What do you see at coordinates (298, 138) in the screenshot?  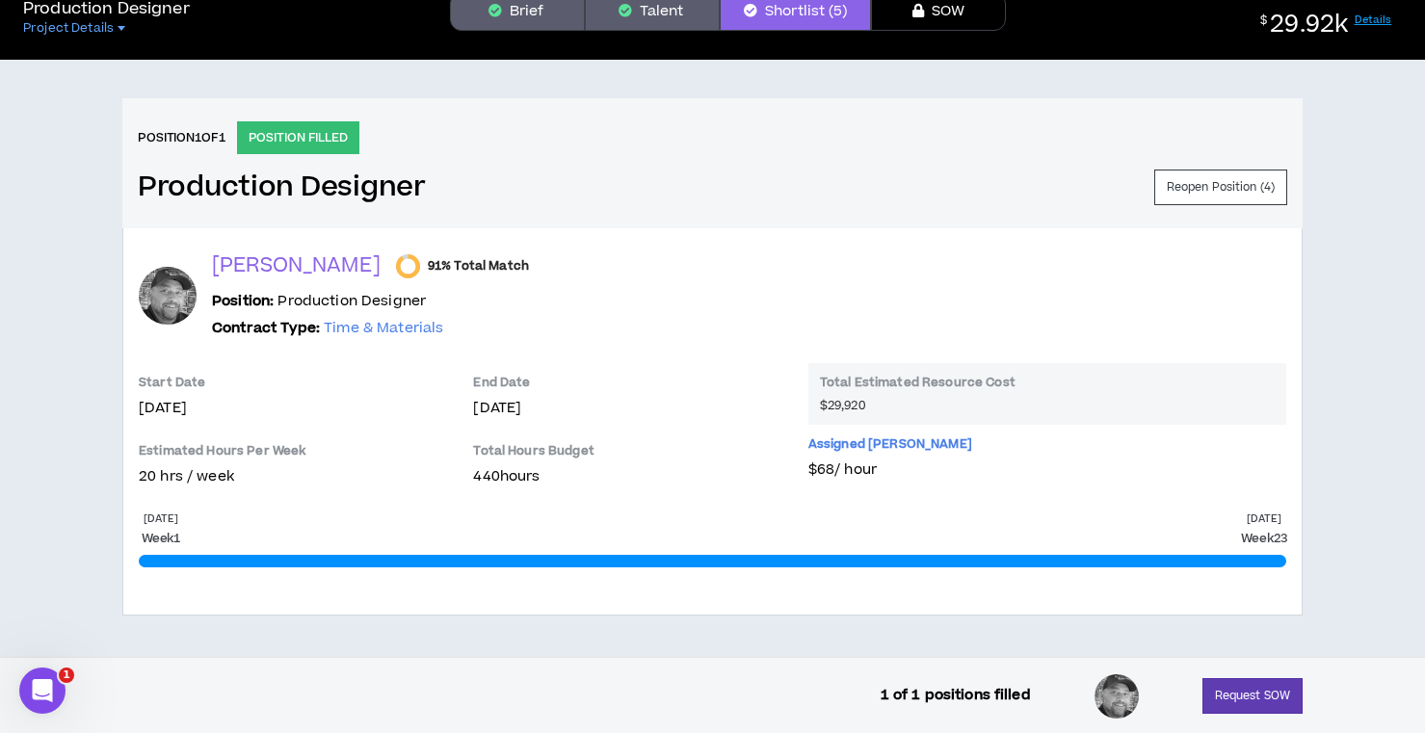 I see `p: POSITION FILLED` at bounding box center [298, 138].